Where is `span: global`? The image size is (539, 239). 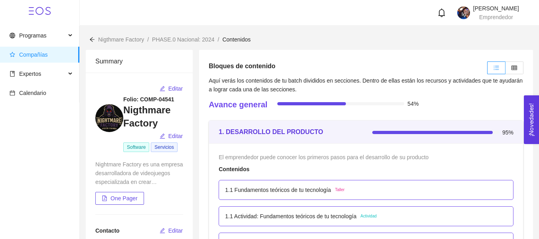
span: global is located at coordinates (12, 36).